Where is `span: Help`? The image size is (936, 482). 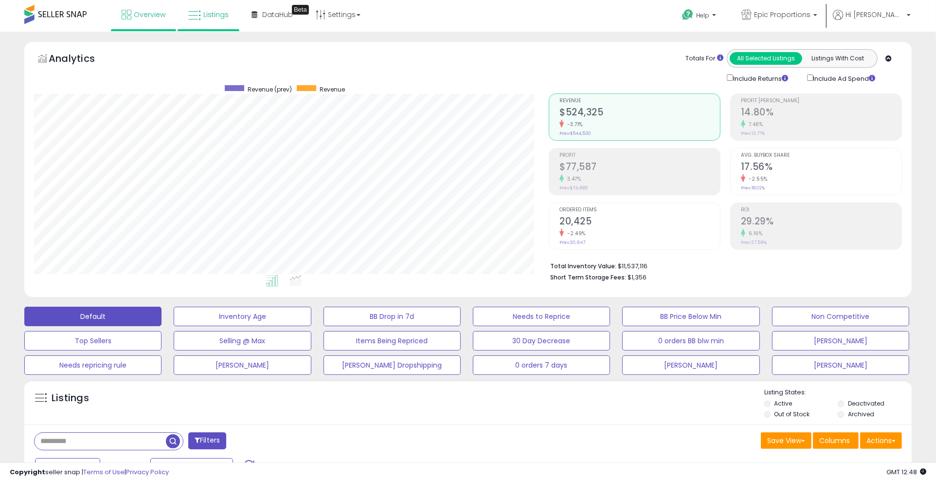
span: Help is located at coordinates (703, 15).